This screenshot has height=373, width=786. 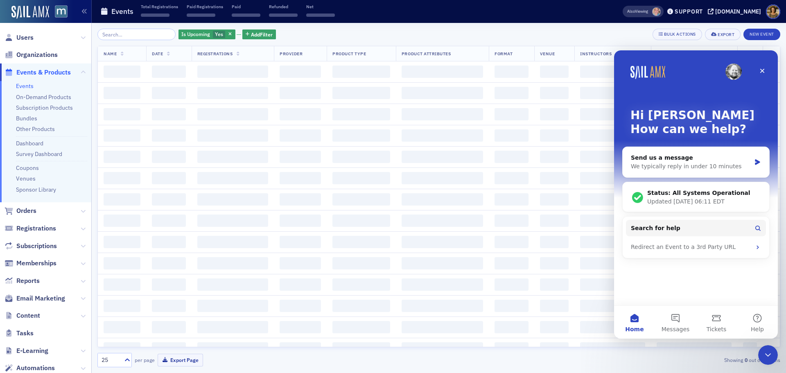 What do you see at coordinates (29, 143) in the screenshot?
I see `a: Dashboard` at bounding box center [29, 143].